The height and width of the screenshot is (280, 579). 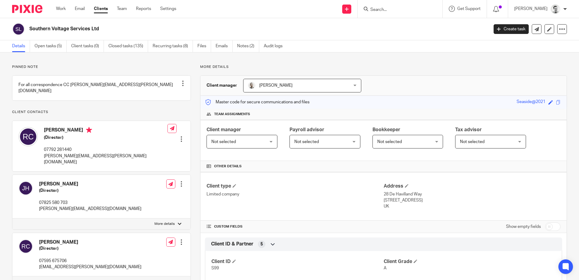 I want to click on p: Client contacts, so click(x=102, y=112).